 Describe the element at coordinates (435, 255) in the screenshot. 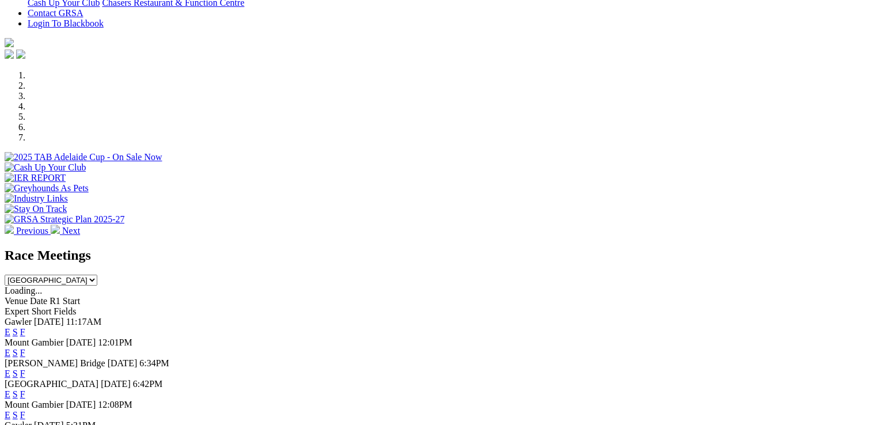

I see `h2: Race Meetings` at that location.